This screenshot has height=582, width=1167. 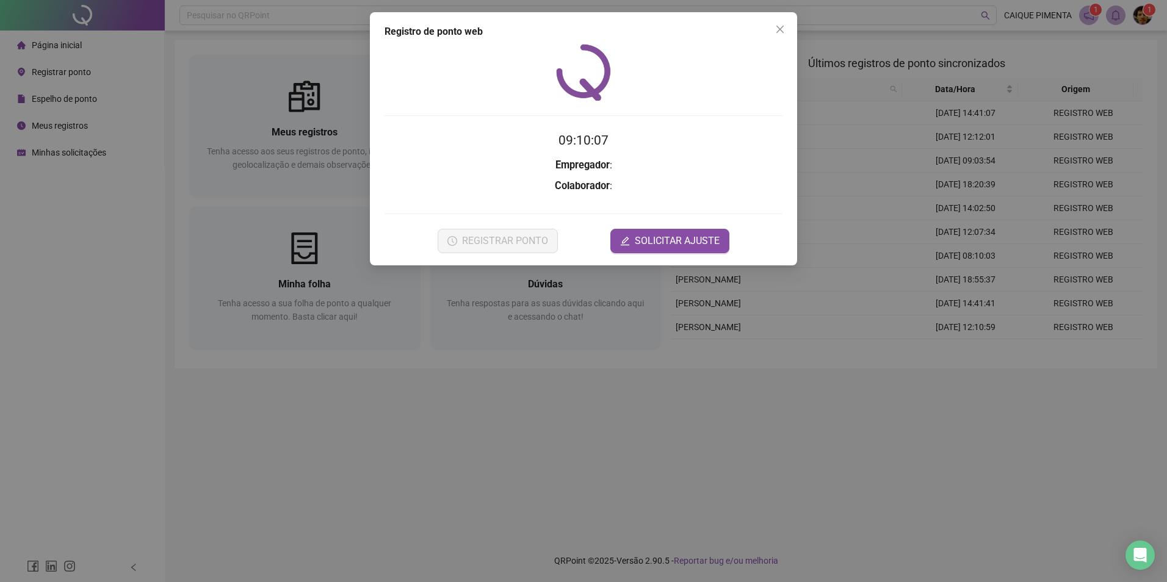 What do you see at coordinates (780, 29) in the screenshot?
I see `button: Close` at bounding box center [780, 29].